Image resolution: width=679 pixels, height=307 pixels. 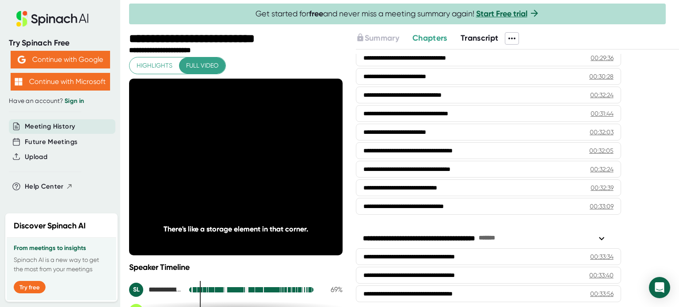 What do you see at coordinates (36, 157) in the screenshot?
I see `span: Upload` at bounding box center [36, 157].